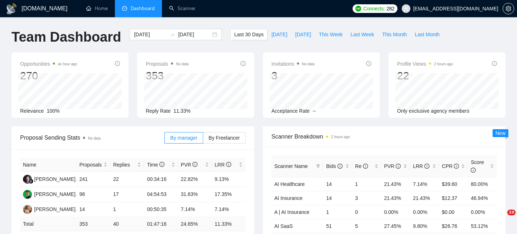  Describe the element at coordinates (425, 76) in the screenshot. I see `div: 22` at that location.